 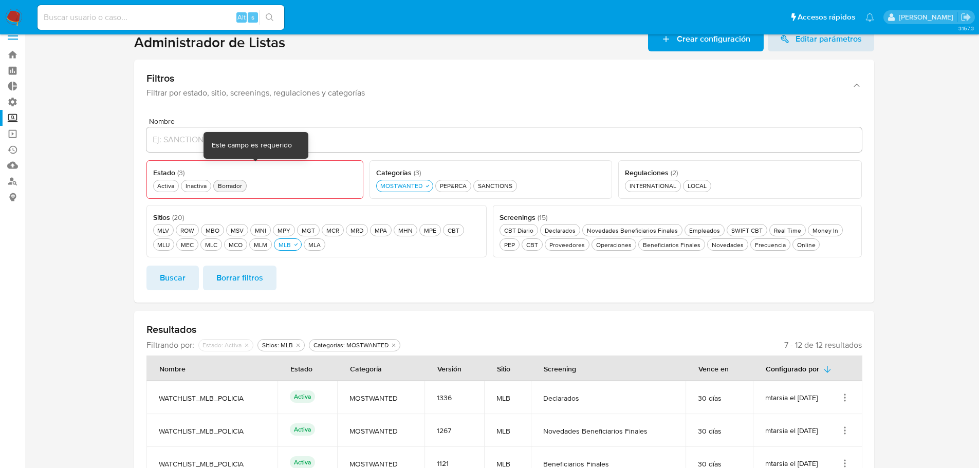 I want to click on div: Este campo es requerido, so click(x=252, y=145).